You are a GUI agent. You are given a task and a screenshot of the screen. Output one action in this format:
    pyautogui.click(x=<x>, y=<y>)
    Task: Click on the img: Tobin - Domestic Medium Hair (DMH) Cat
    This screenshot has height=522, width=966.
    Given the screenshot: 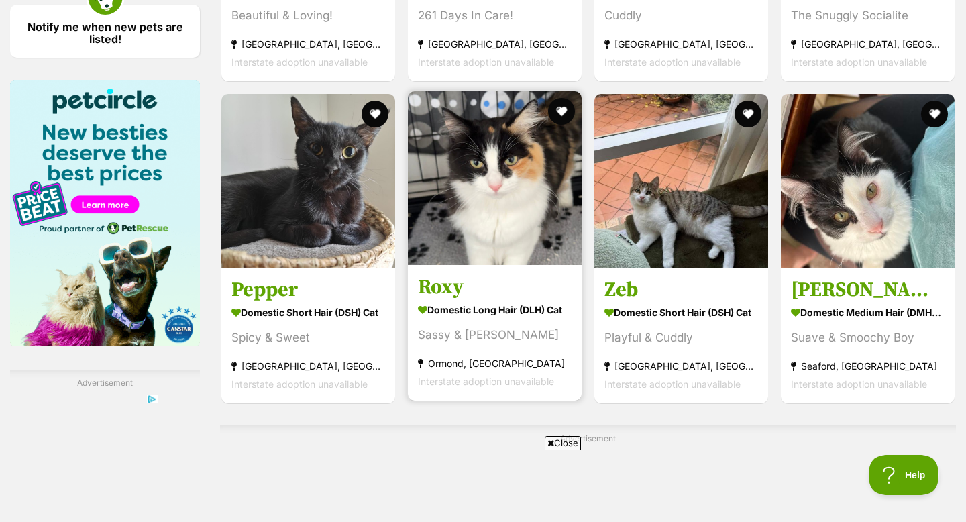 What is the action you would take?
    pyautogui.click(x=868, y=180)
    